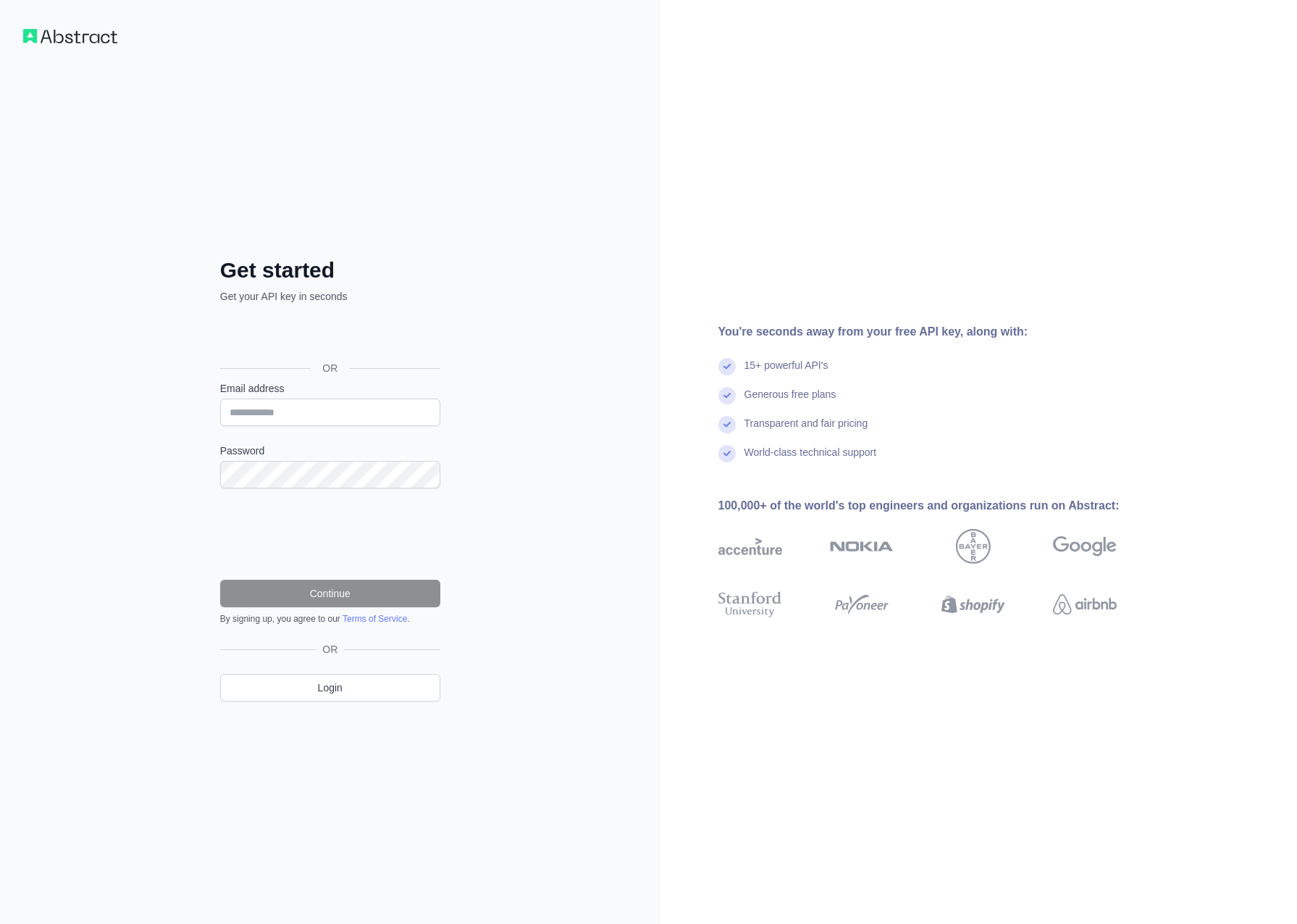 The width and height of the screenshot is (1297, 924). I want to click on div: World-class technical support, so click(810, 459).